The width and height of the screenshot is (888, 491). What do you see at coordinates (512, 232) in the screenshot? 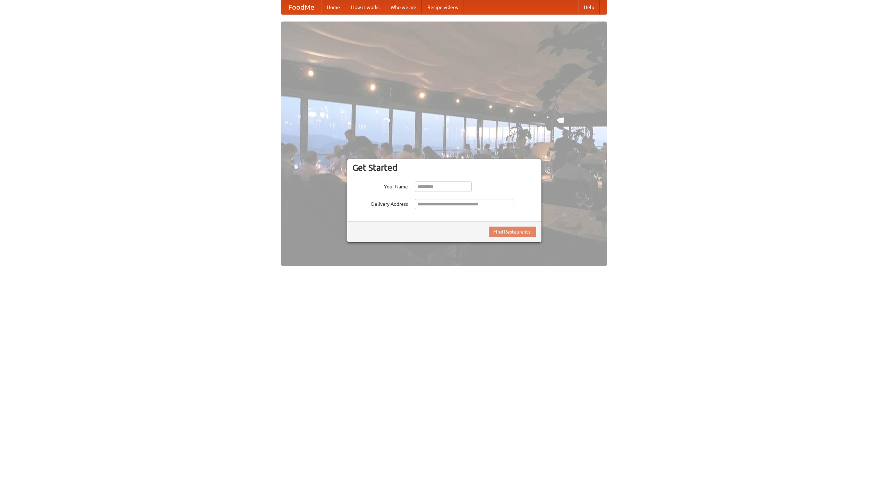
I see `button: Find Restaurants!` at bounding box center [512, 232].